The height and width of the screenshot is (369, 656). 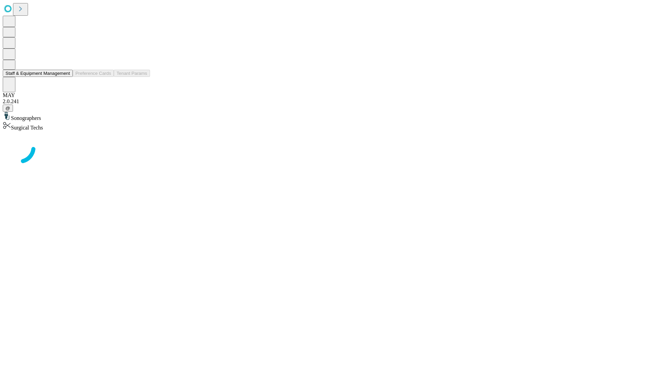 I want to click on div: 2.0.241, so click(x=328, y=102).